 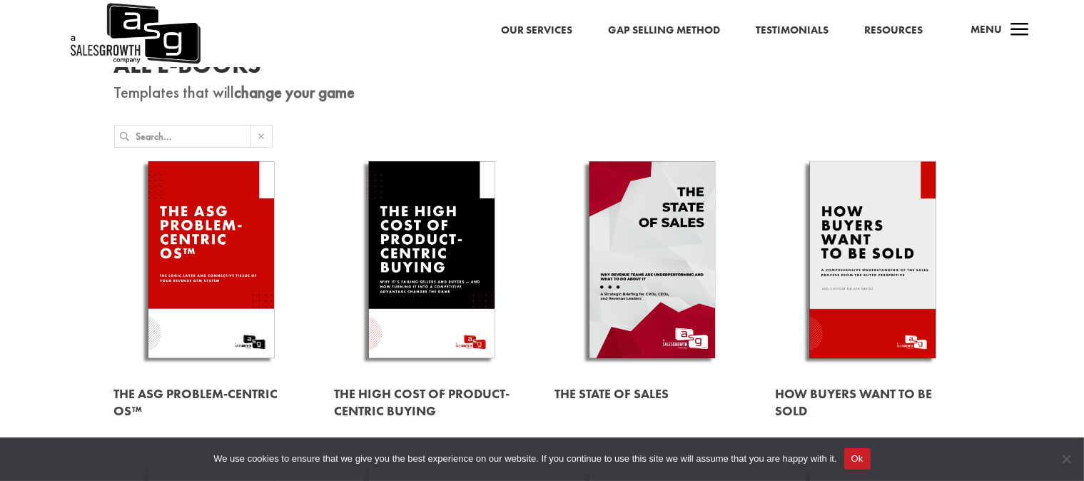 What do you see at coordinates (986, 29) in the screenshot?
I see `span: Menu` at bounding box center [986, 29].